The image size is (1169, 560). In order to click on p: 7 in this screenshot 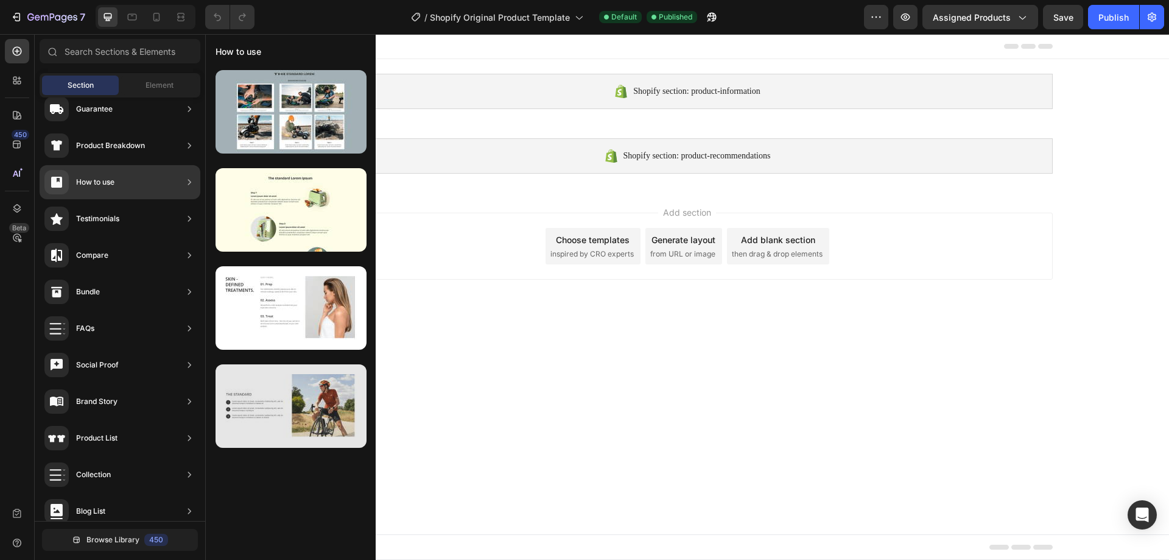, I will do `click(82, 17)`.